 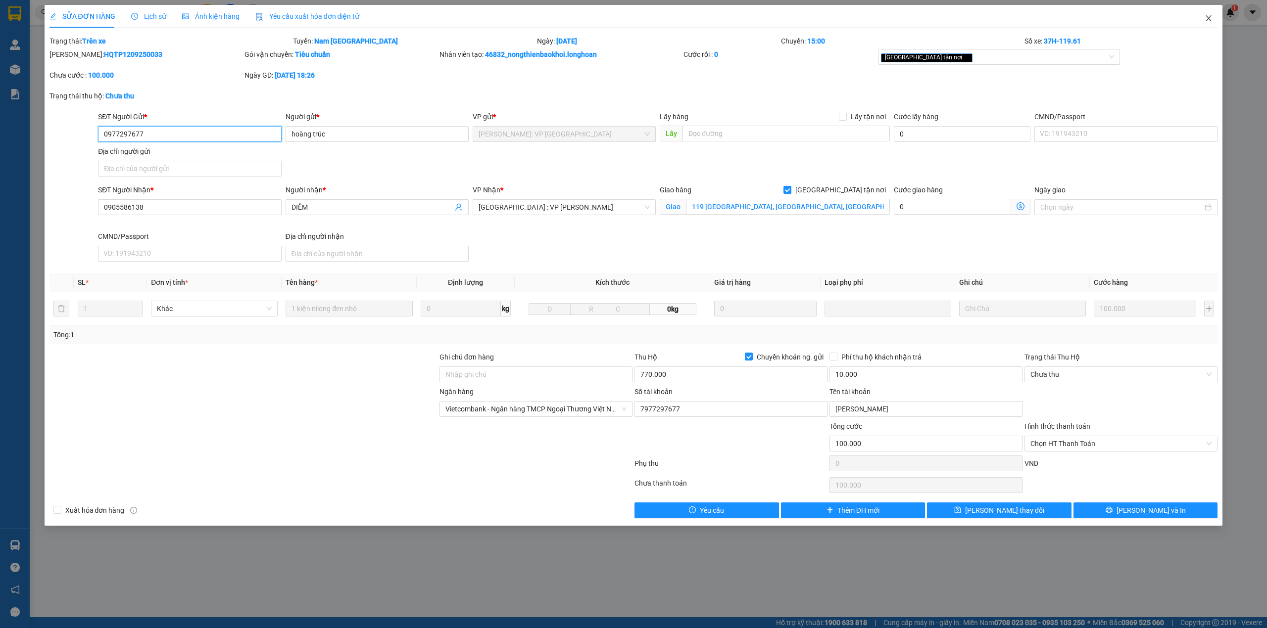 What do you see at coordinates (868, 117) in the screenshot?
I see `span: Lấy tận nơi` at bounding box center [868, 117].